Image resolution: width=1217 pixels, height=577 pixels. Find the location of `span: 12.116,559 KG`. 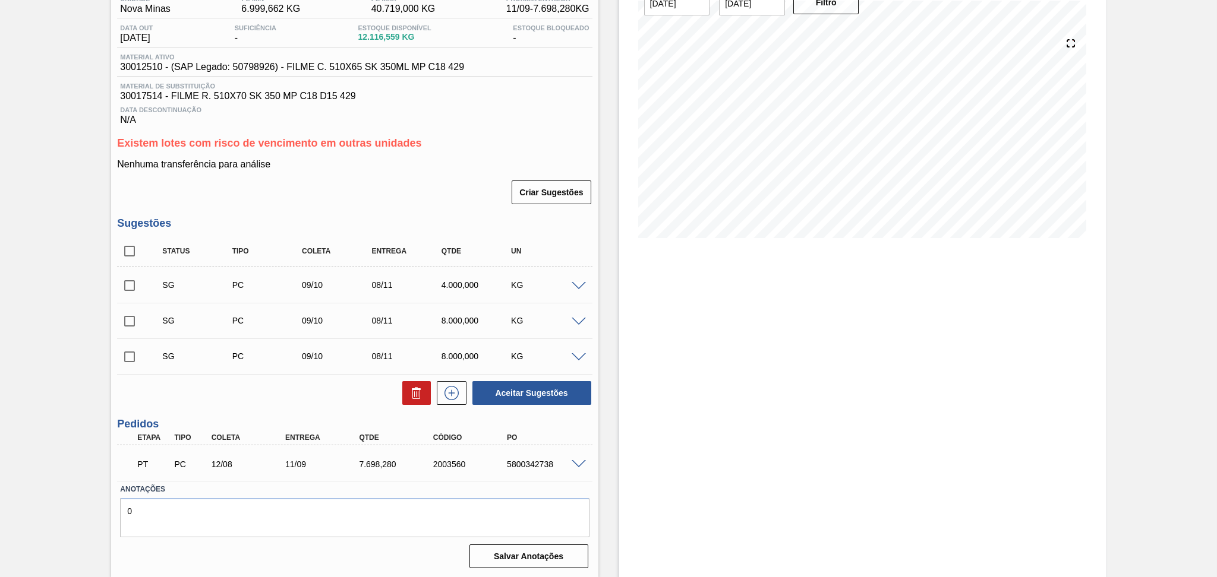

span: 12.116,559 KG is located at coordinates (394, 37).